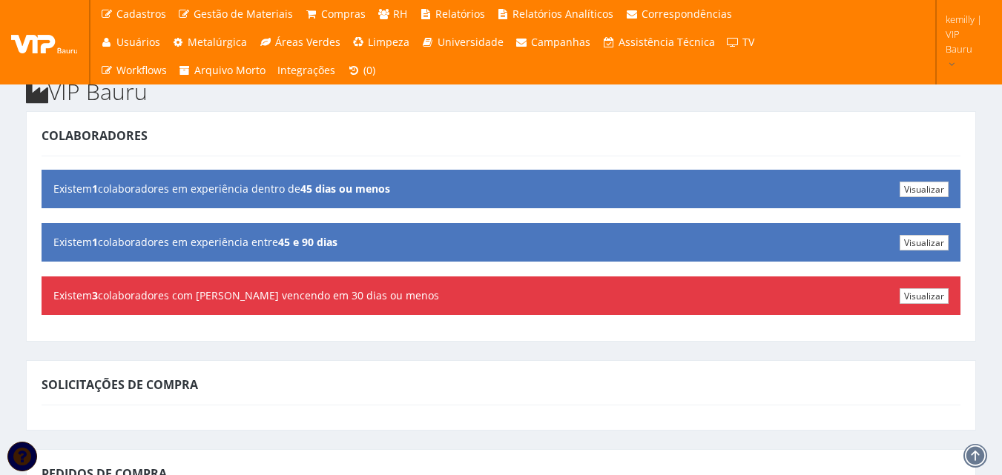 The image size is (1002, 475). Describe the element at coordinates (501, 189) in the screenshot. I see `div: Existem colaboradores em experiência dentro de` at that location.